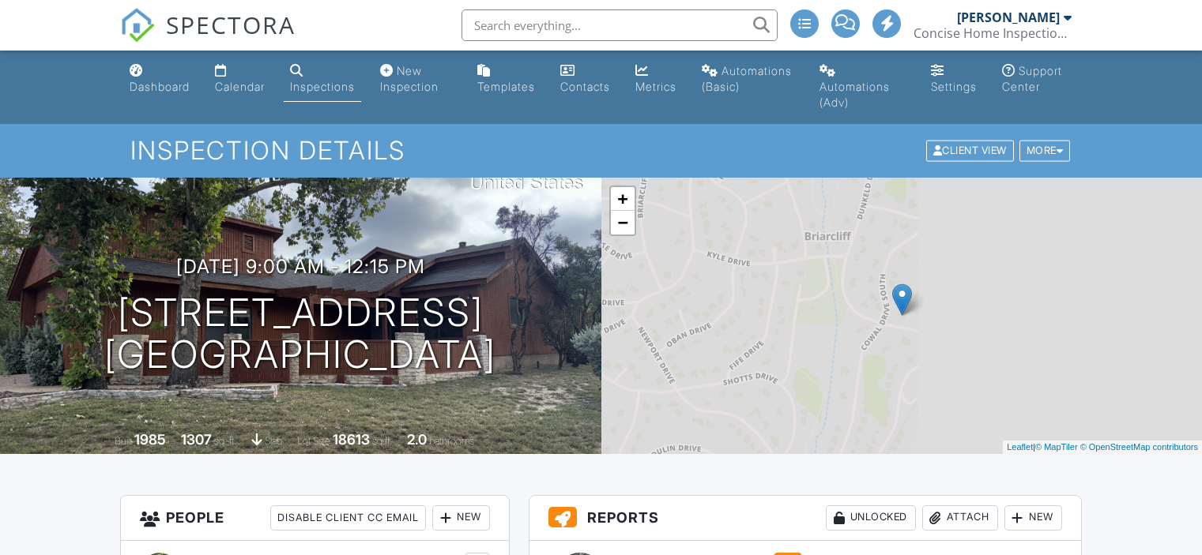  Describe the element at coordinates (225, 441) in the screenshot. I see `span: sq. ft.` at that location.